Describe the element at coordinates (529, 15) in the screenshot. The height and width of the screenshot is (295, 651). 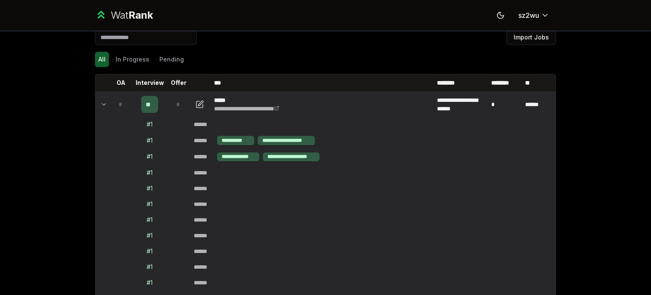
I see `span: sz2wu` at that location.